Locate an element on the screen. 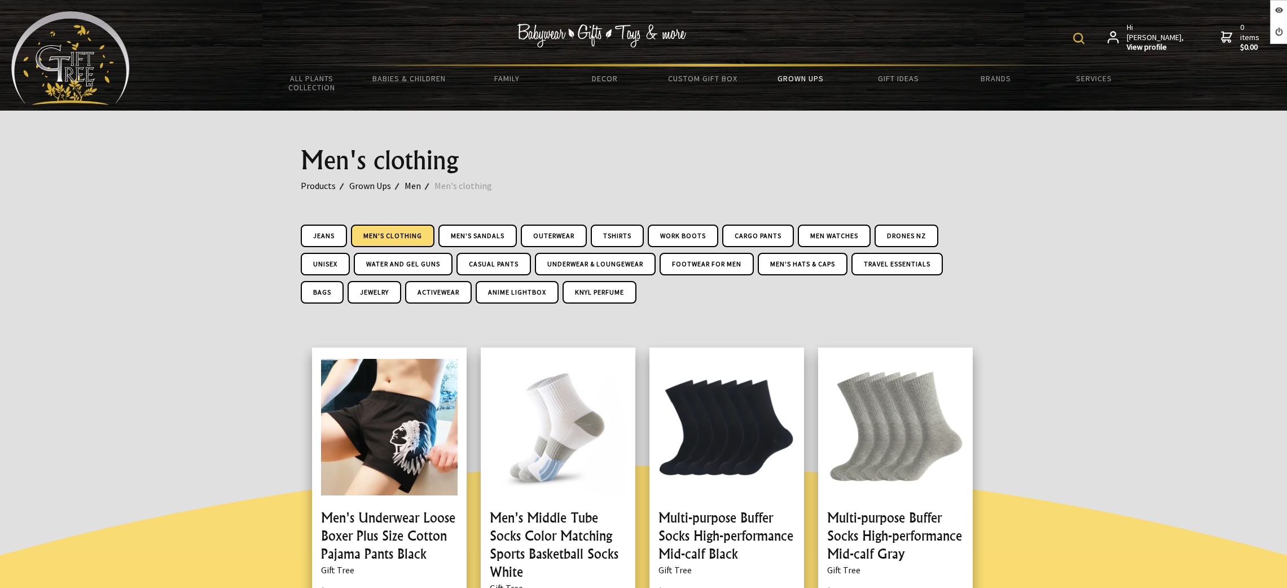 The width and height of the screenshot is (1287, 588). img: Babywear - Gifts - Toys & more is located at coordinates (602, 36).